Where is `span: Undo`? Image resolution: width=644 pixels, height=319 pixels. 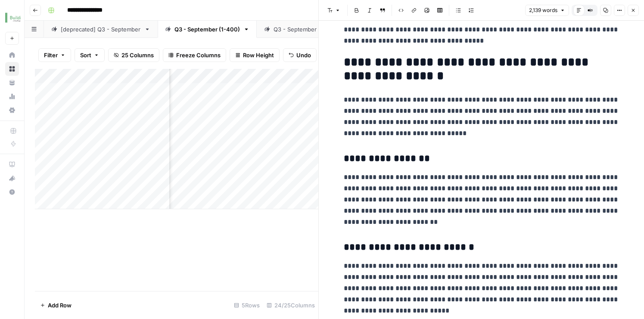
span: Undo is located at coordinates (304, 55).